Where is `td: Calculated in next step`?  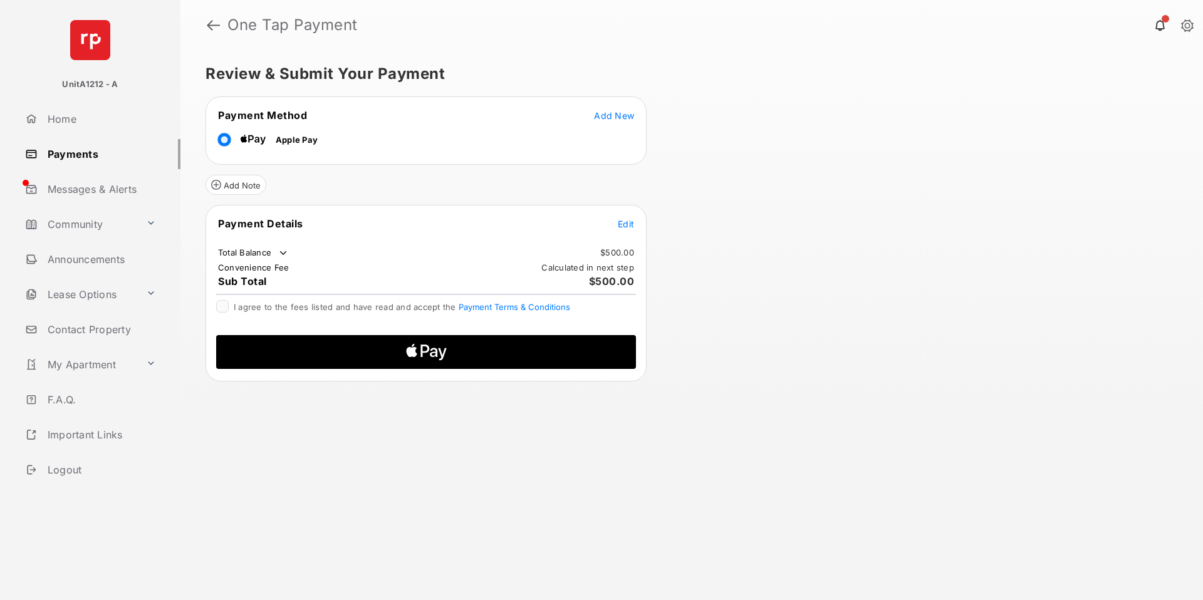 td: Calculated in next step is located at coordinates (588, 268).